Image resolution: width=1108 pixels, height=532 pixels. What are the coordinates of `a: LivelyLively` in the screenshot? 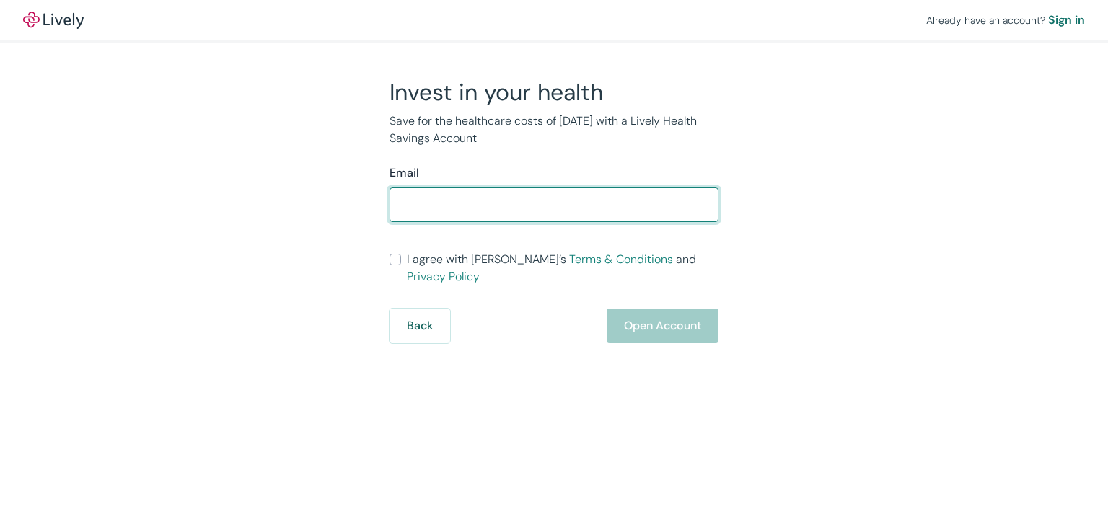 It's located at (53, 20).